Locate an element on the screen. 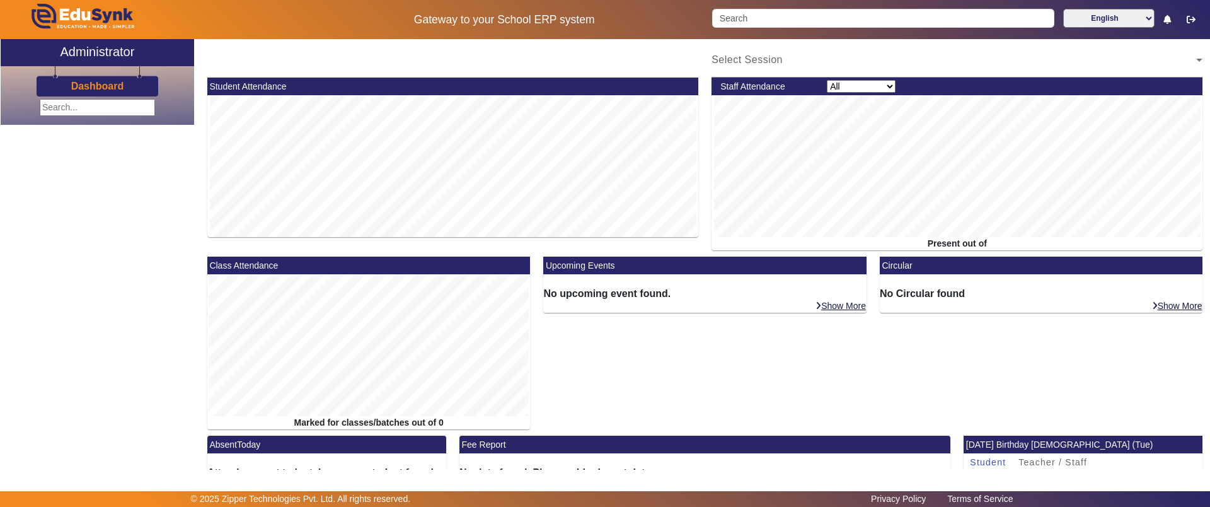 This screenshot has height=507, width=1210. span: Student is located at coordinates (988, 462).